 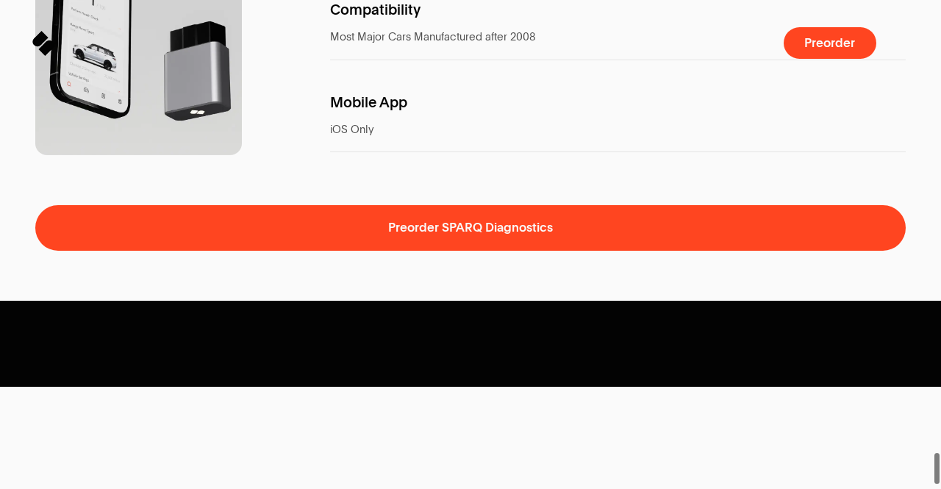 What do you see at coordinates (829, 43) in the screenshot?
I see `span: Preorder` at bounding box center [829, 43].